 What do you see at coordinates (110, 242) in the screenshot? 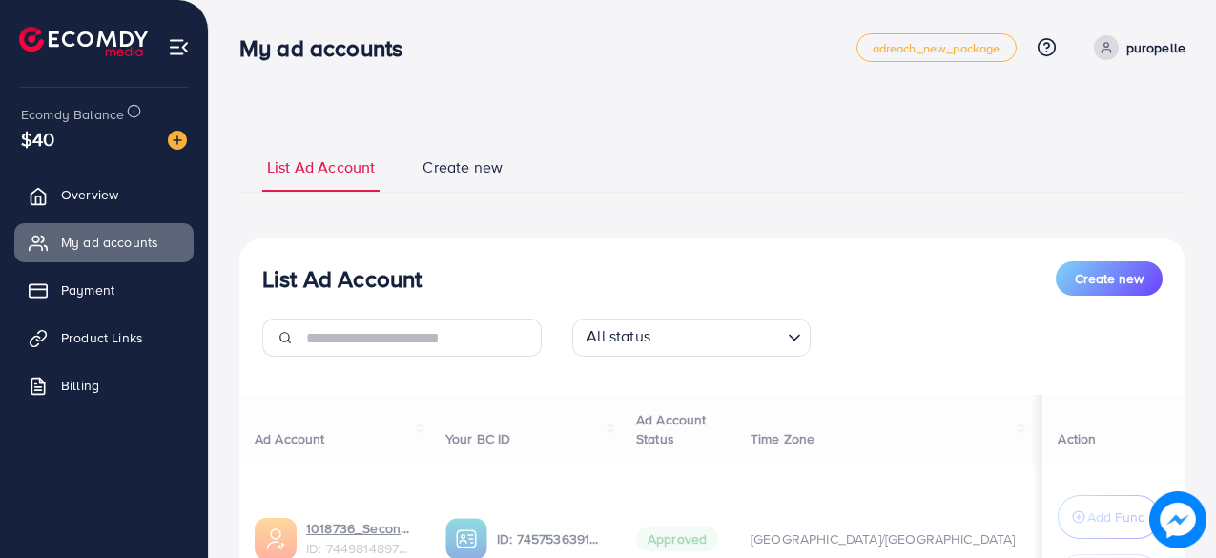
I see `span: My ad accounts` at bounding box center [110, 242].